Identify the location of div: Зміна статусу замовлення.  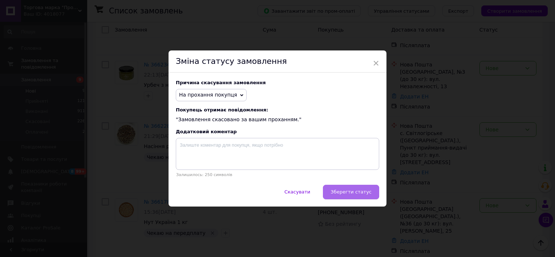
(278, 61).